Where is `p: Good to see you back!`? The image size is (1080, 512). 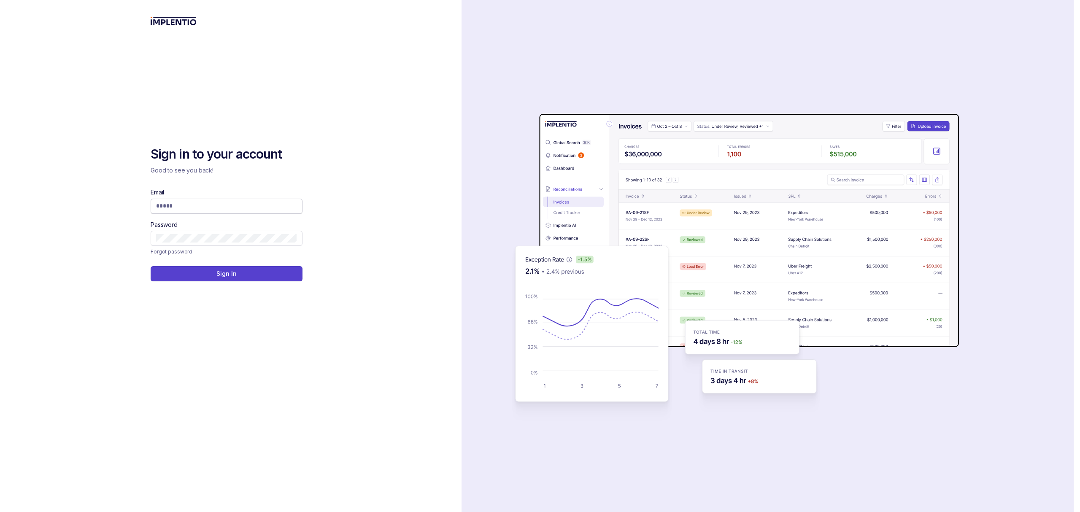
p: Good to see you back! is located at coordinates (227, 170).